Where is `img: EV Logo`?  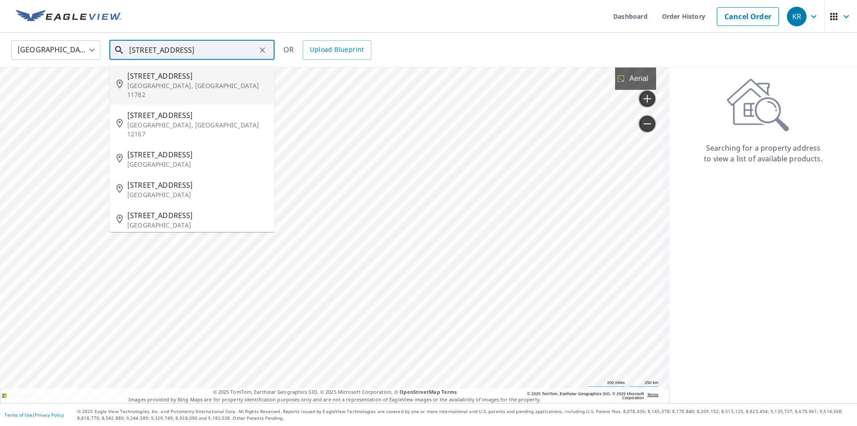
img: EV Logo is located at coordinates (69, 17).